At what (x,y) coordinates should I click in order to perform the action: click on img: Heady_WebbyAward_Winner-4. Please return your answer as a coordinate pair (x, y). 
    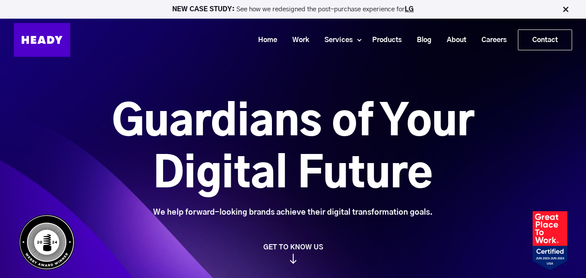
    Looking at the image, I should click on (47, 242).